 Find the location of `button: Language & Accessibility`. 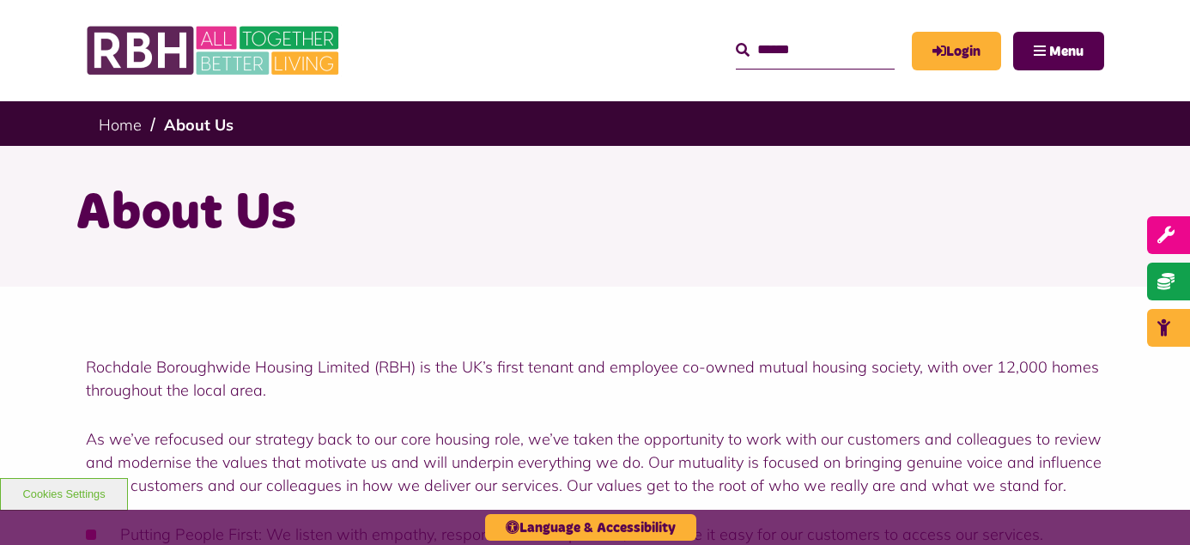

button: Language & Accessibility is located at coordinates (591, 527).